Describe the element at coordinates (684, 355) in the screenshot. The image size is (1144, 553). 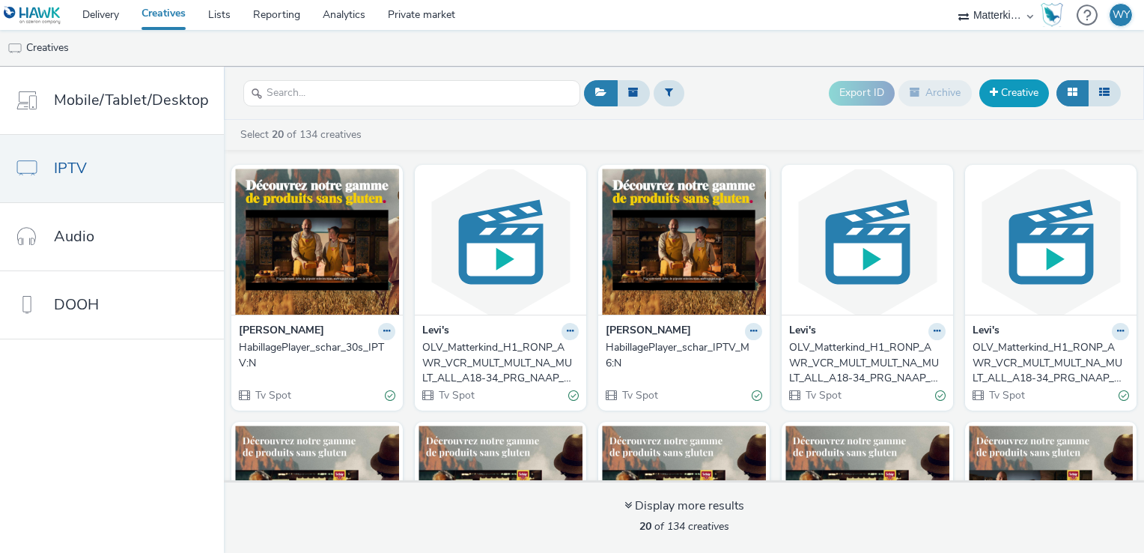
I see `a: HabillagePlayer_schar_IPTV_M6:N` at that location.